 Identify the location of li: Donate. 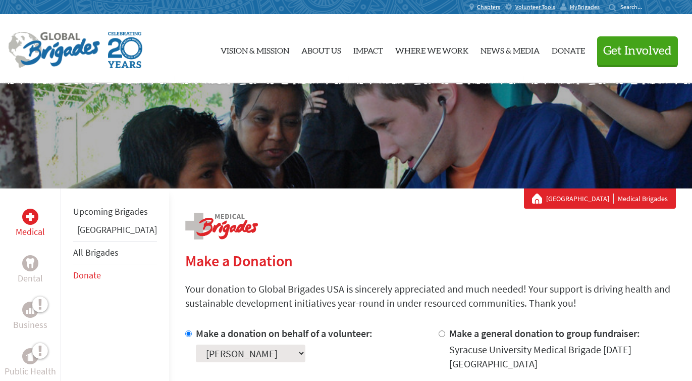
(115, 275).